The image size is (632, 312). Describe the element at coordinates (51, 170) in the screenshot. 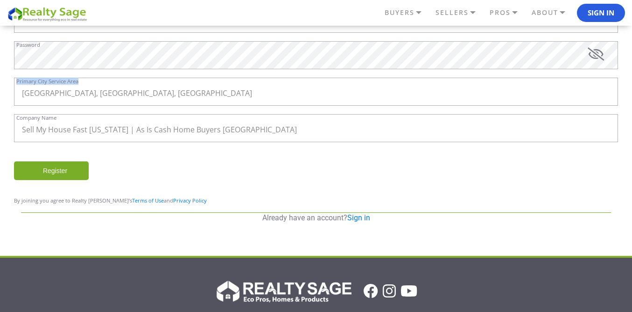

I see `input: Register` at that location.